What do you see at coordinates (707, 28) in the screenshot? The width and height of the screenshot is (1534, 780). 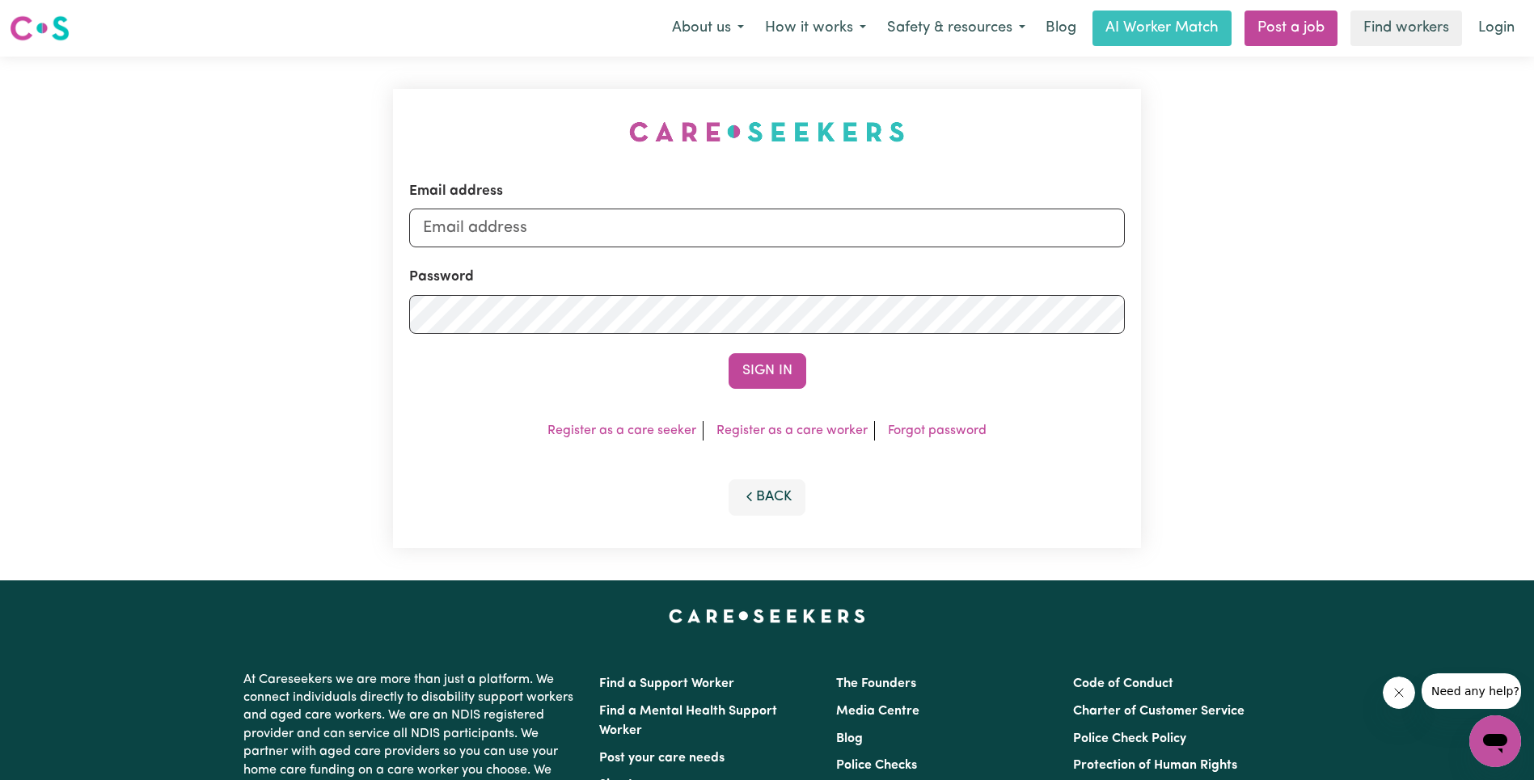 I see `button: About us` at bounding box center [707, 28].